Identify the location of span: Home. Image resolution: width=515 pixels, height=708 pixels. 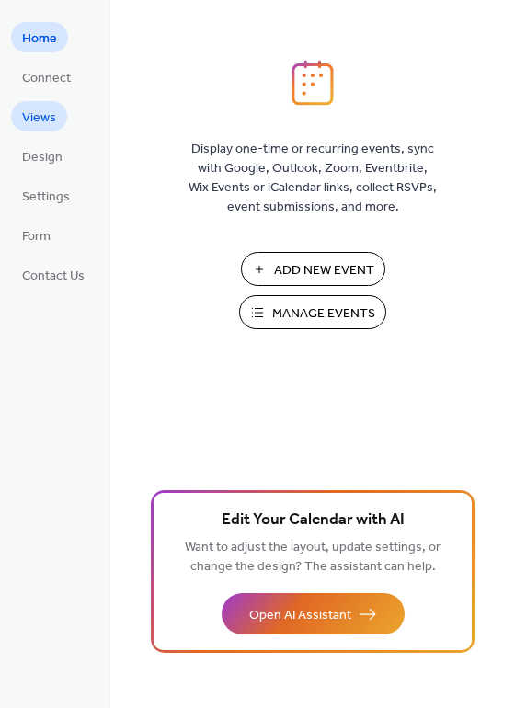
(40, 39).